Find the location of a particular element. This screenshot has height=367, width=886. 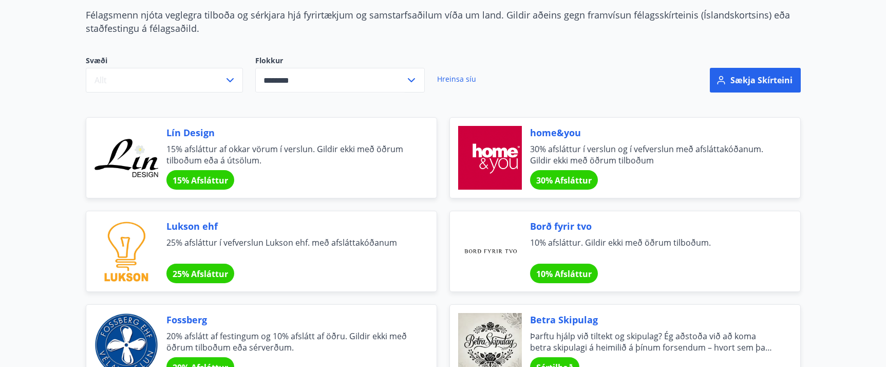

span: Svæði is located at coordinates (164, 62).